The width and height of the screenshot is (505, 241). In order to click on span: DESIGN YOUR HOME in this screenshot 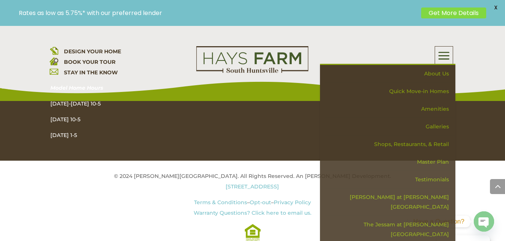, I will do `click(93, 52)`.